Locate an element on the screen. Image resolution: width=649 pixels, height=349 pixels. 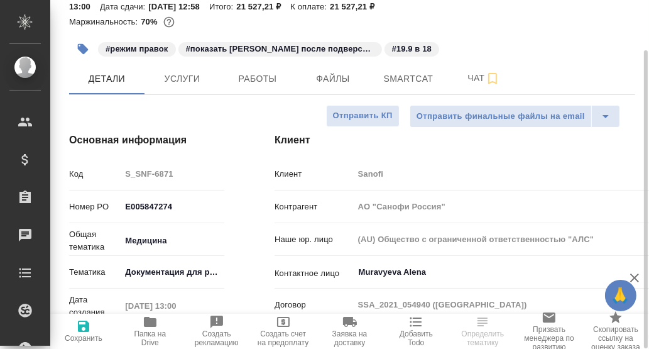
p: Контактное лицо is located at coordinates (314, 273).